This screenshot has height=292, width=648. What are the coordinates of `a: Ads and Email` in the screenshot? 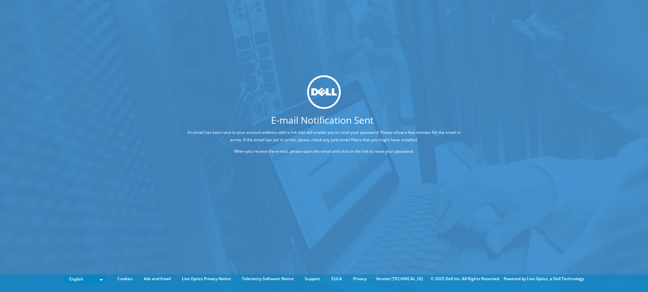 It's located at (157, 278).